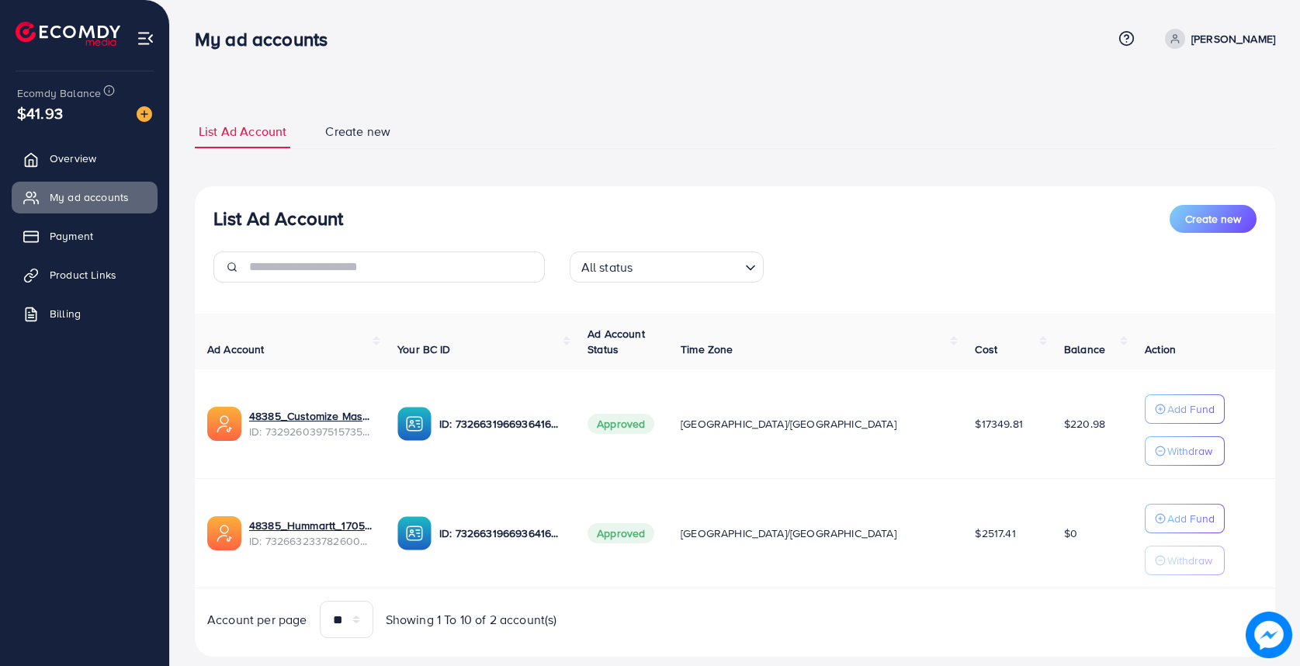 The height and width of the screenshot is (666, 1300). Describe the element at coordinates (310, 431) in the screenshot. I see `span: ID: 7329260397515735041` at that location.